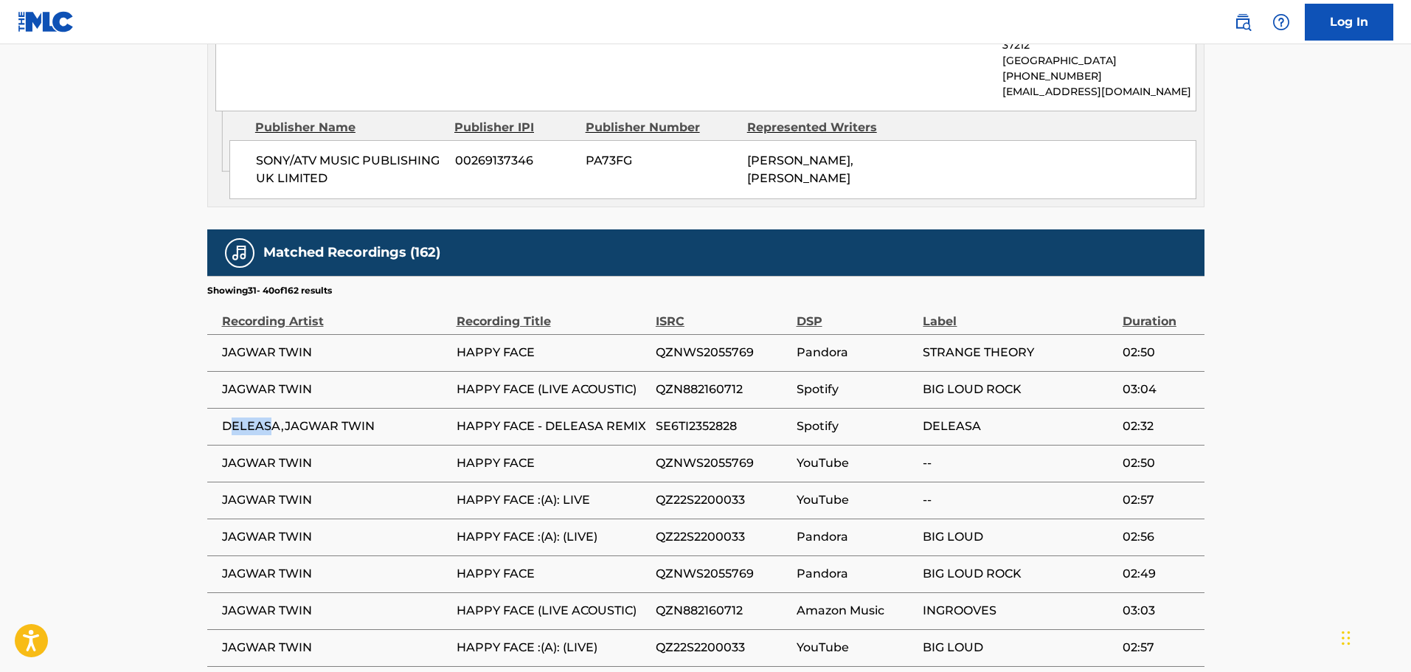  What do you see at coordinates (722, 313) in the screenshot?
I see `div: ISRC` at bounding box center [722, 313].